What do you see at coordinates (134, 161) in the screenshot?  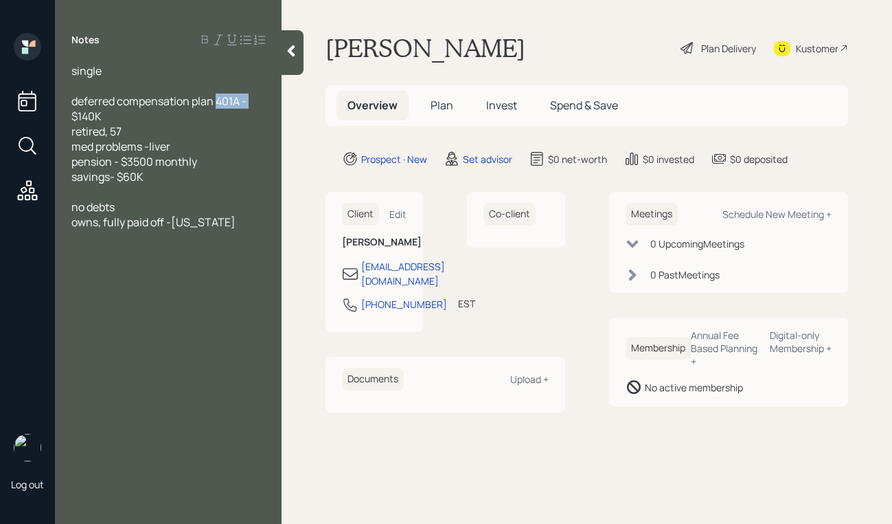 I see `span: pension - $3500 monthly` at bounding box center [134, 161].